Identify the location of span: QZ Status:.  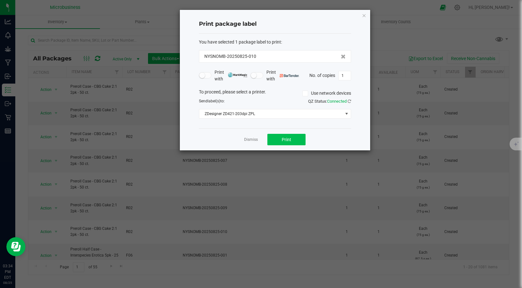
(330, 101).